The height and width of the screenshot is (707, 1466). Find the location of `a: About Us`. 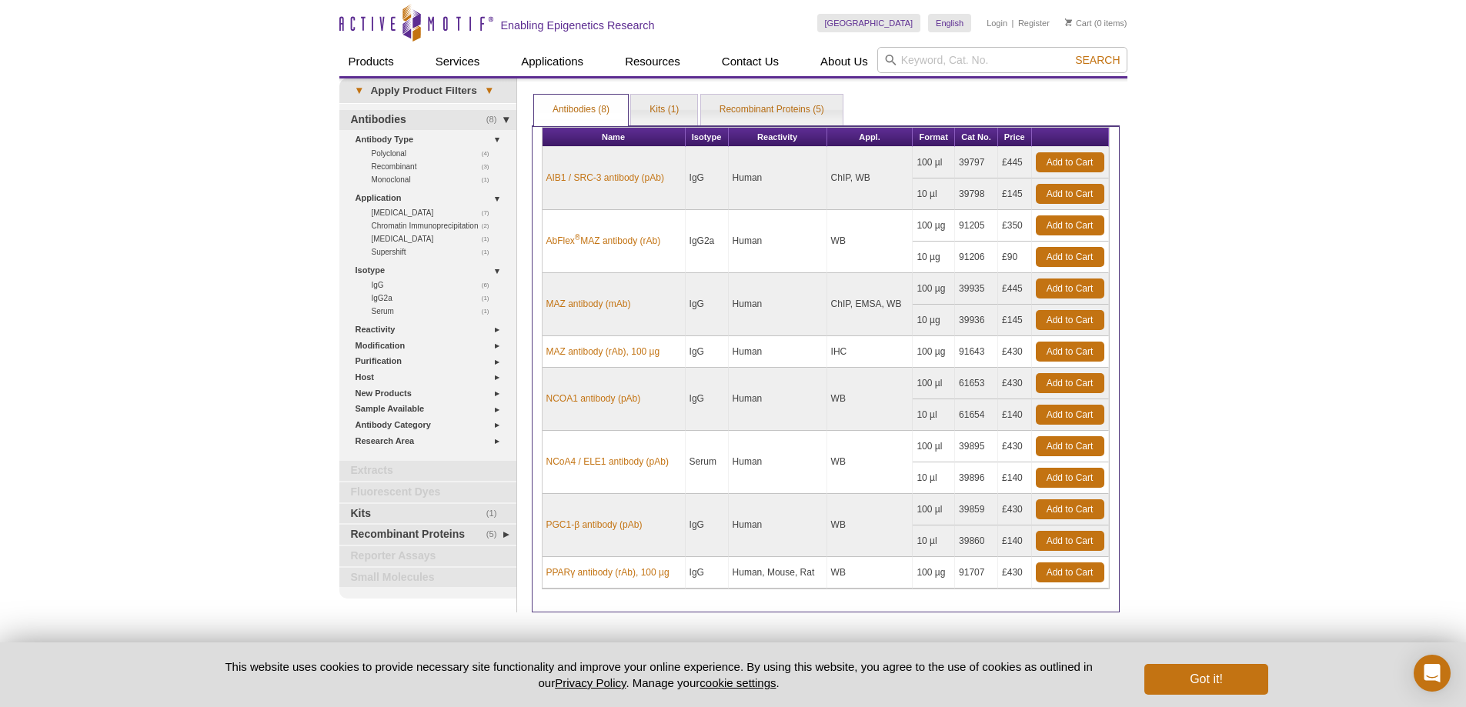

a: About Us is located at coordinates (844, 62).